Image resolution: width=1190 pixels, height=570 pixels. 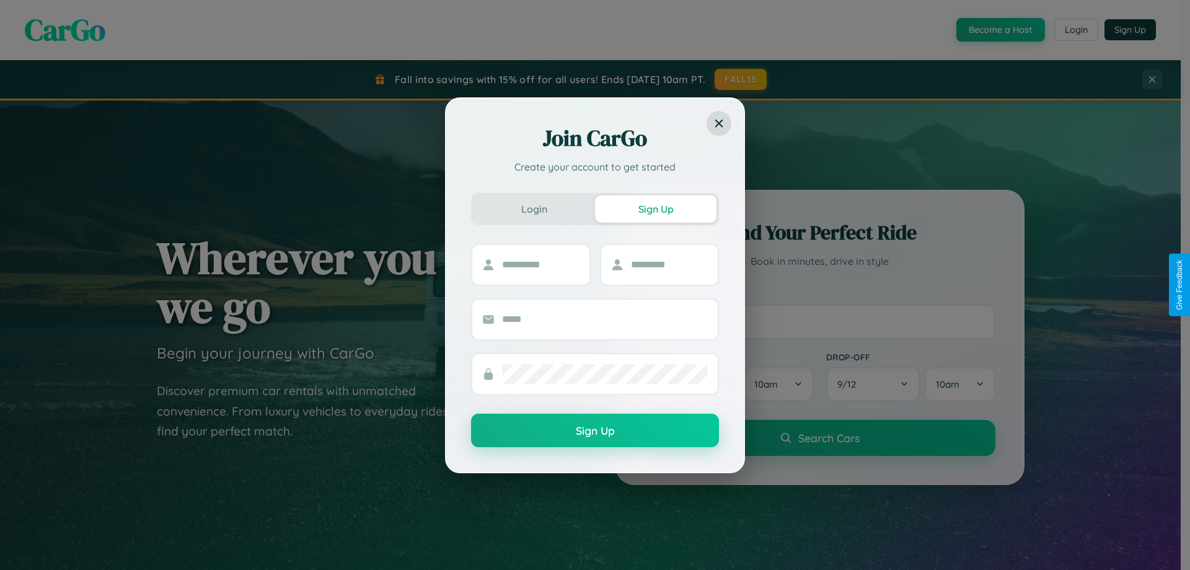 I want to click on button: Login, so click(x=534, y=209).